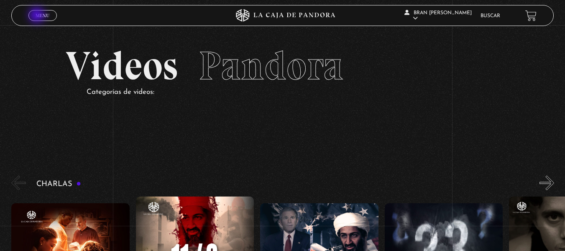 Image resolution: width=565 pixels, height=251 pixels. Describe the element at coordinates (491, 16) in the screenshot. I see `a: Buscar` at that location.